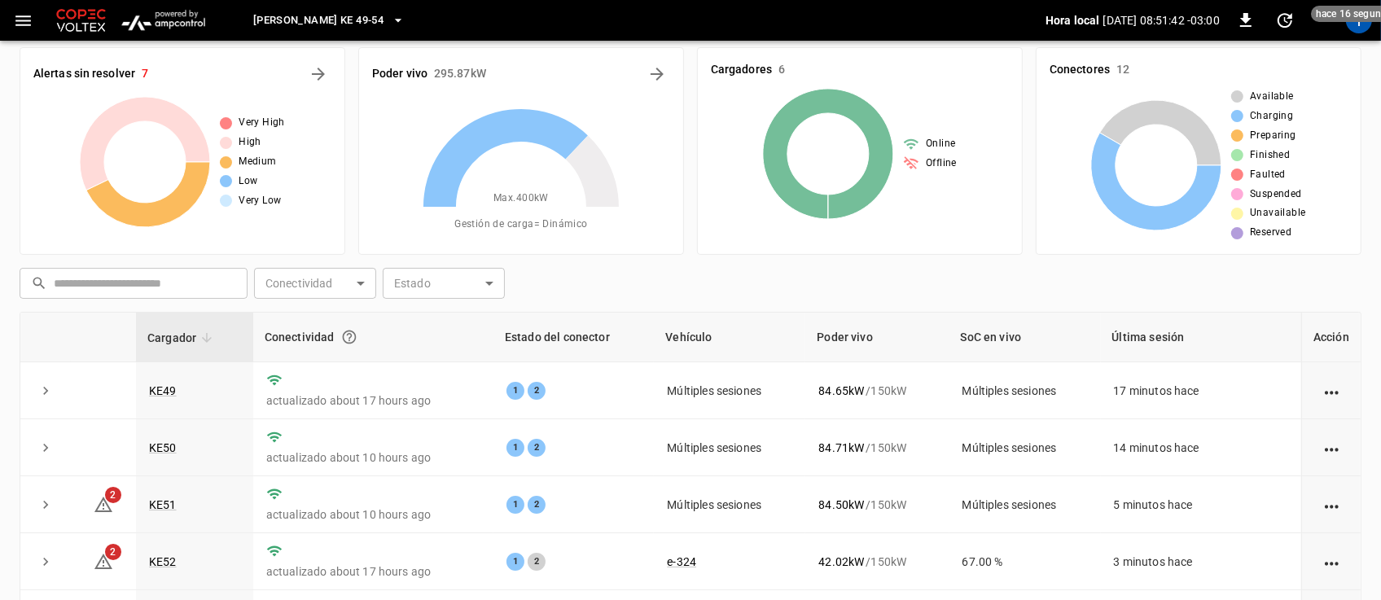  What do you see at coordinates (841, 505) in the screenshot?
I see `p: 84.50 kW` at bounding box center [841, 505].